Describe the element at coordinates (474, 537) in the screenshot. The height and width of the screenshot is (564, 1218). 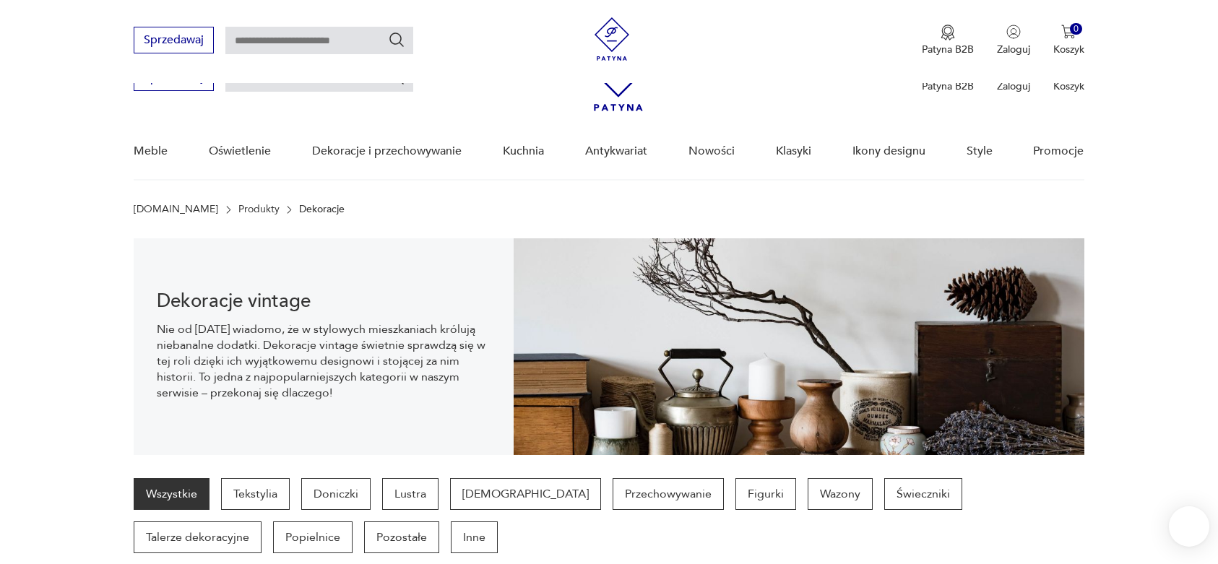
I see `a: Inne` at that location.